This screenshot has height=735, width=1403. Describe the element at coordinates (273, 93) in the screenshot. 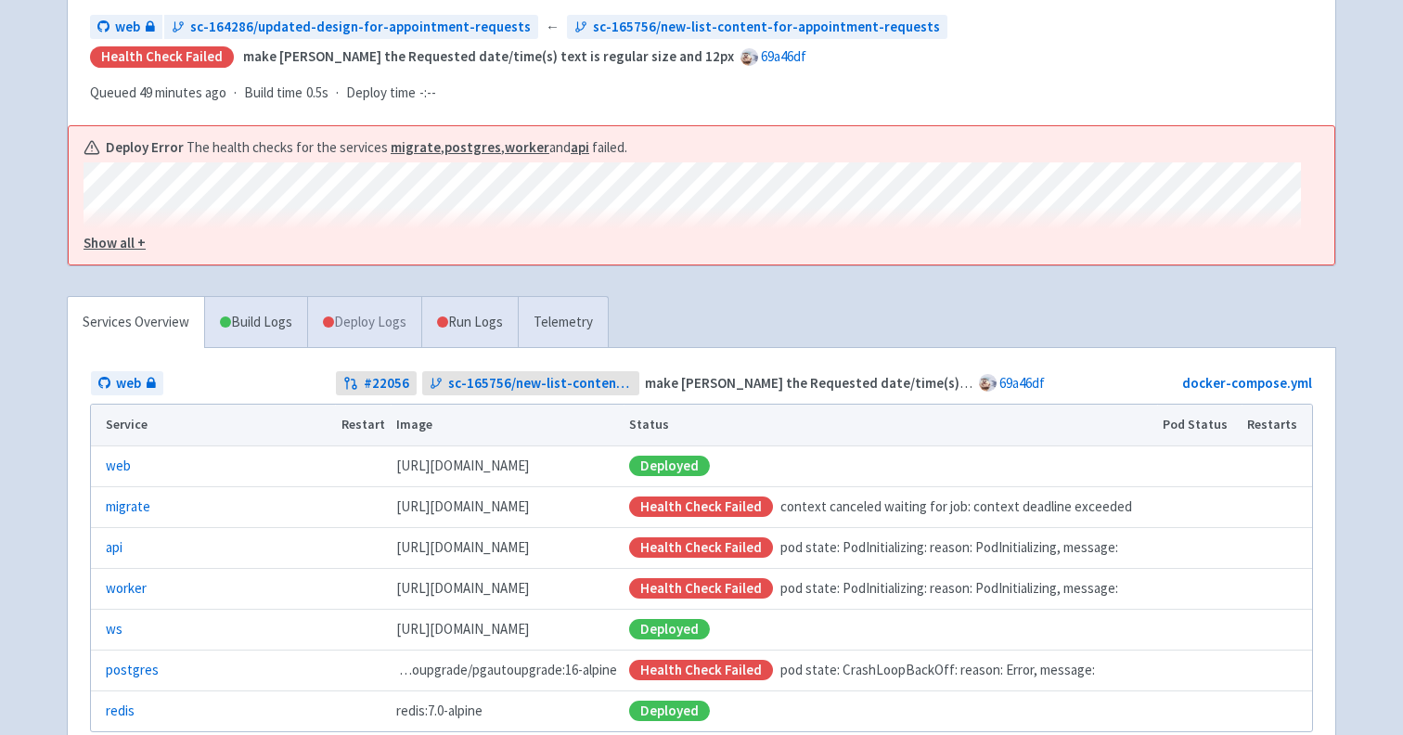

I see `span: Build time` at that location.